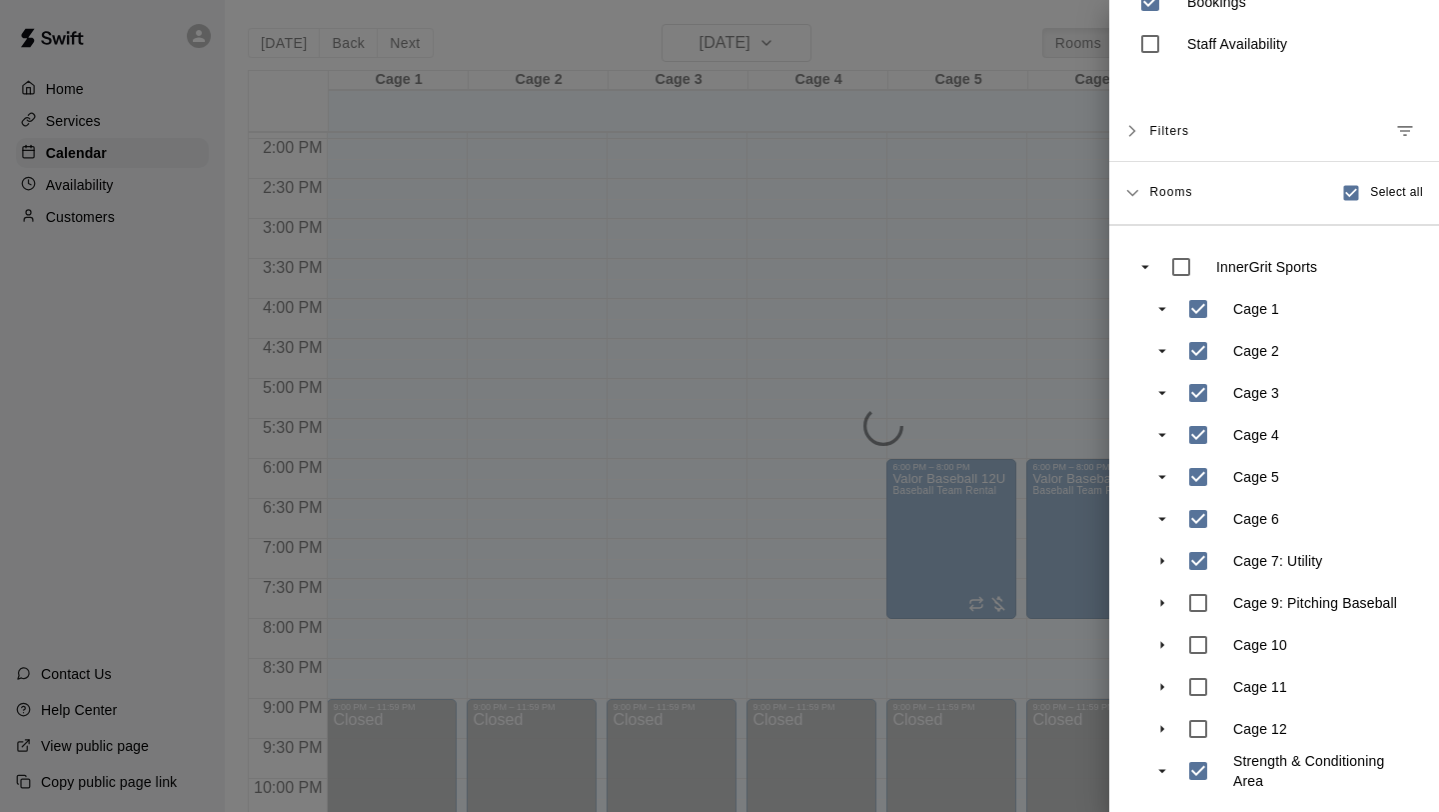  I want to click on p: Cage 1, so click(1257, 309).